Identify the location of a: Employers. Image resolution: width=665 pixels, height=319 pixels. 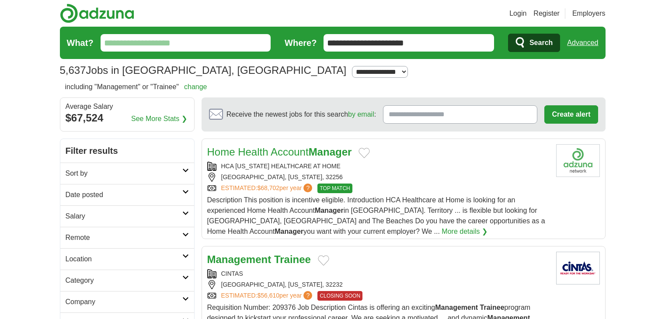
(589, 14).